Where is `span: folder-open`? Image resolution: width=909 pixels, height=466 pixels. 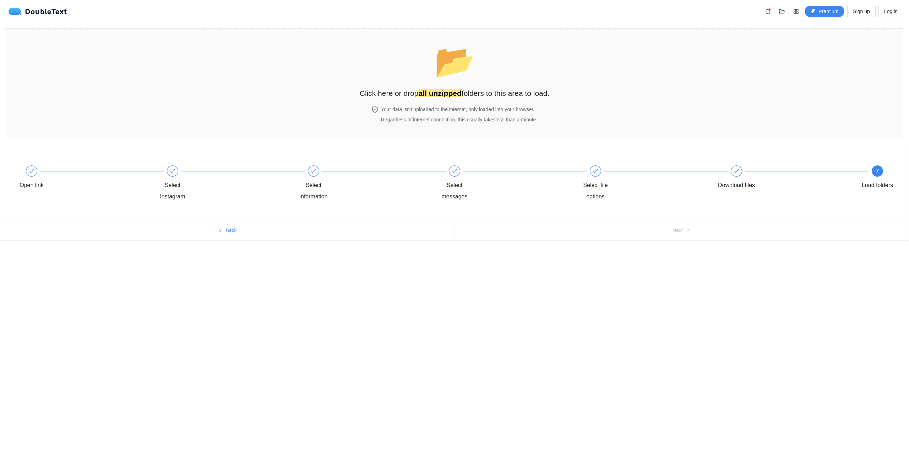 span: folder-open is located at coordinates (782, 11).